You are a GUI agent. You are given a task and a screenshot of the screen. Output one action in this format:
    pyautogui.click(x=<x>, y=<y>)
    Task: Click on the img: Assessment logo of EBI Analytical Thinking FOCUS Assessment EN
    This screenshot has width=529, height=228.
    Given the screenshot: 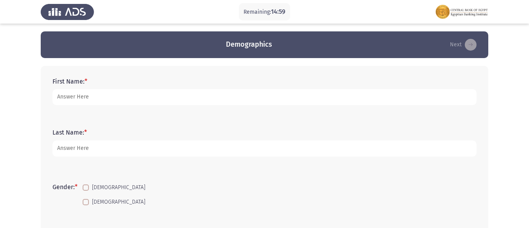 What is the action you would take?
    pyautogui.click(x=462, y=12)
    